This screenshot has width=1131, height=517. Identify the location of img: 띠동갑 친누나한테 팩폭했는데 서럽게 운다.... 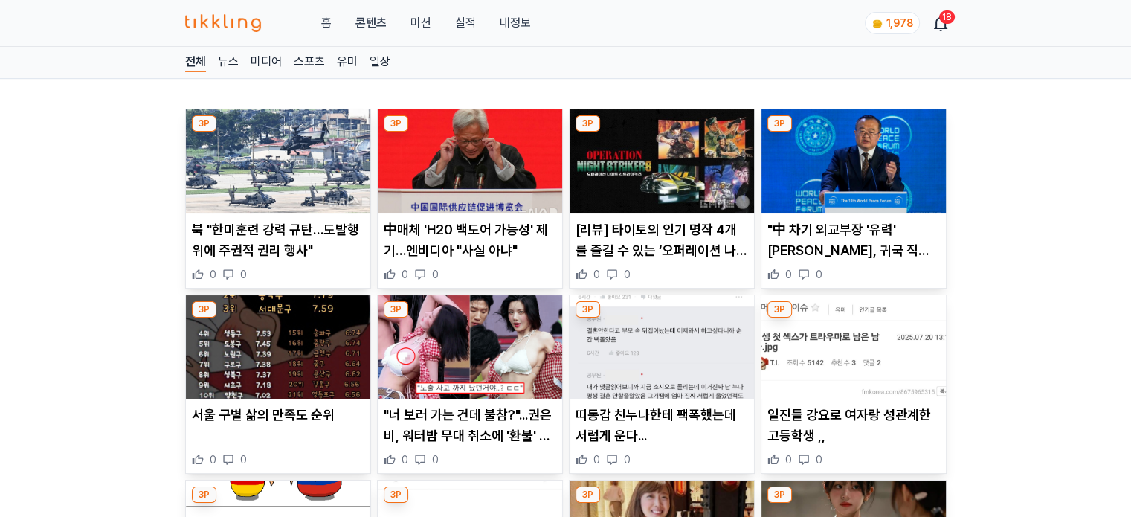
(662, 347).